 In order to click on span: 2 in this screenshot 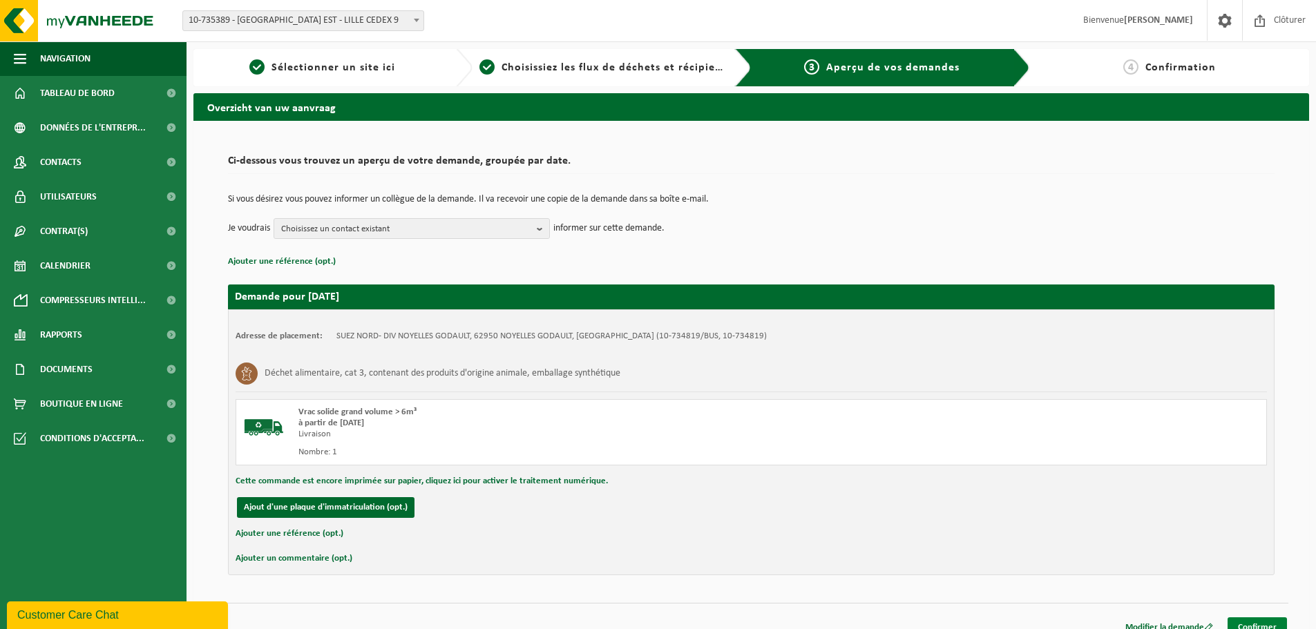, I will do `click(487, 67)`.